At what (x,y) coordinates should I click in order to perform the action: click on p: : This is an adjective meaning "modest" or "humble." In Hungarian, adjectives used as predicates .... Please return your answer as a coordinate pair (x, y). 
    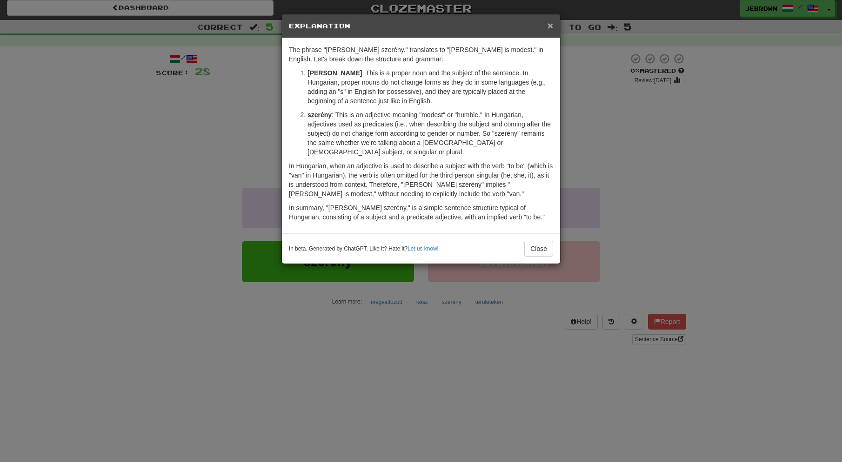
    Looking at the image, I should click on (430, 134).